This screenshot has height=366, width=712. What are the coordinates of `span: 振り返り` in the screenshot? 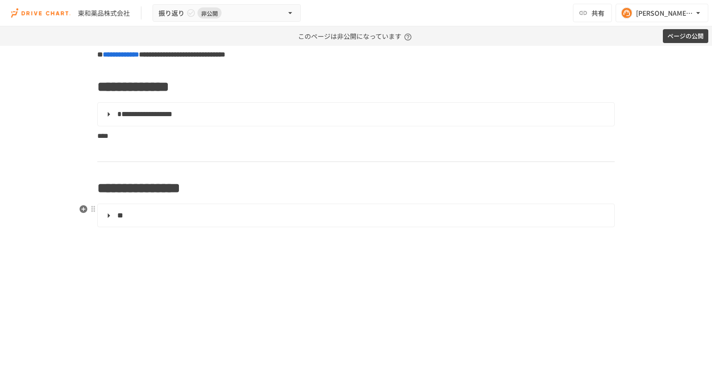 It's located at (171, 13).